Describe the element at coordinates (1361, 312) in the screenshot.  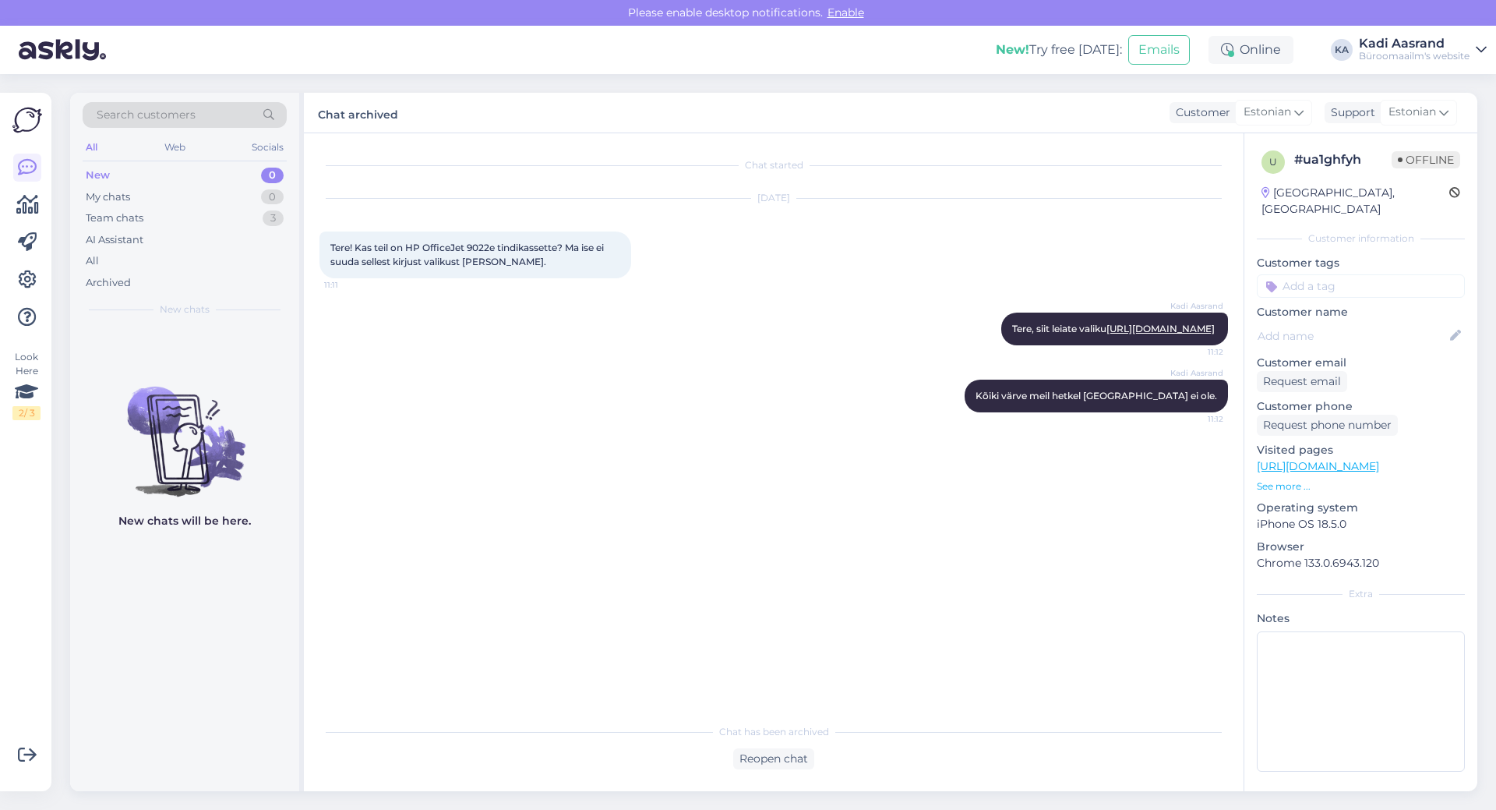
I see `p: Customer name` at that location.